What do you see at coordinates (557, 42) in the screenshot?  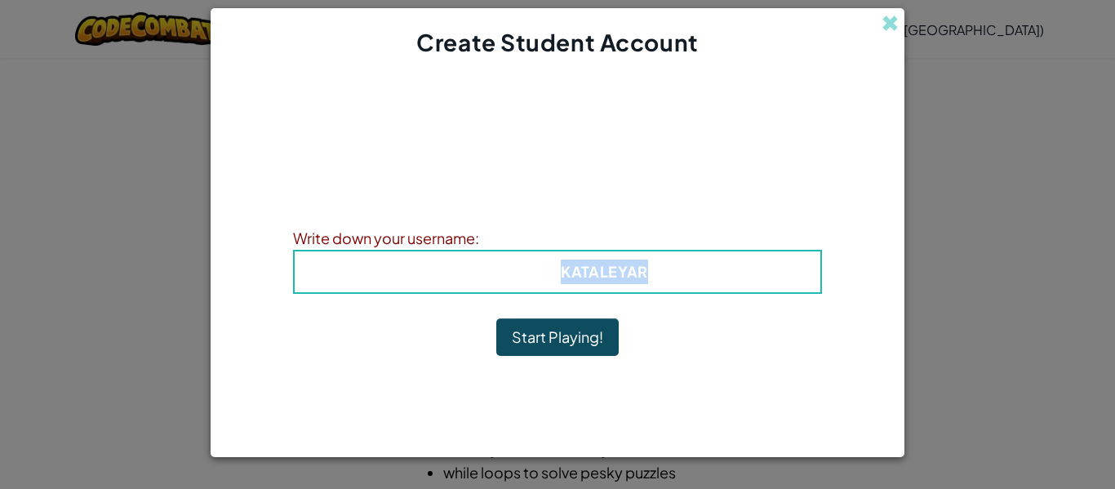 I see `span: Create Student Account` at bounding box center [557, 42].